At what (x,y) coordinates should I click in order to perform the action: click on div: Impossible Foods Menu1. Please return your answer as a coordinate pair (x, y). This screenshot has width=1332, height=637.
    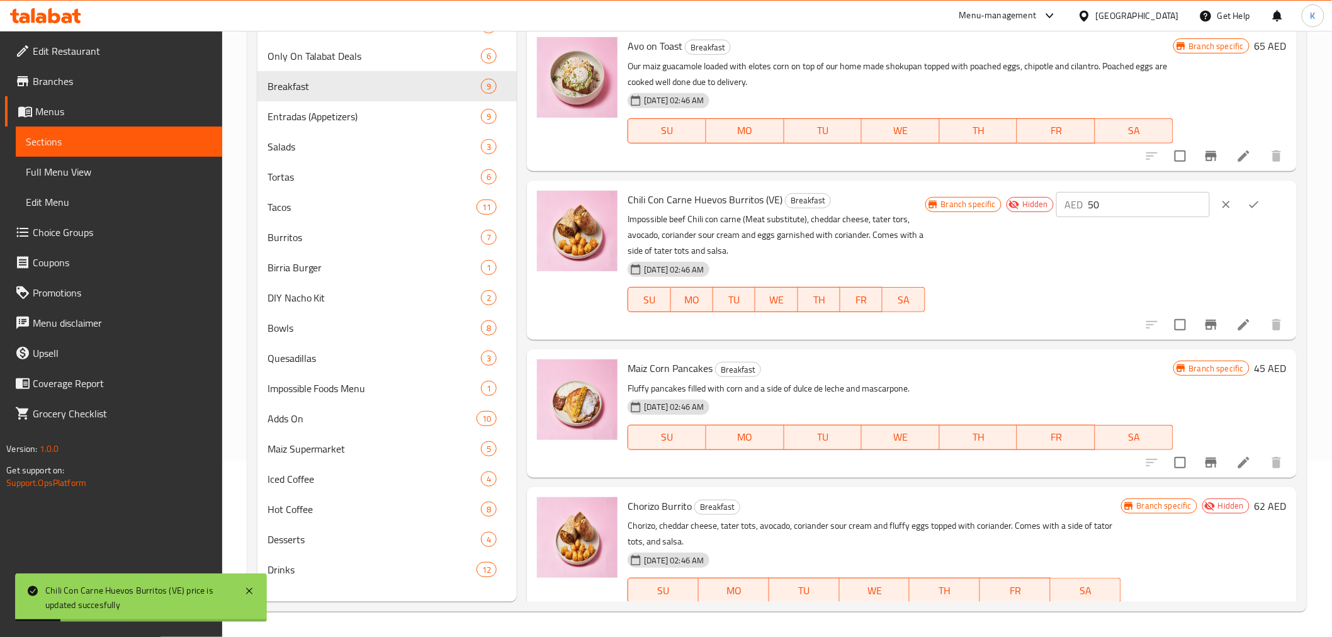
    Looking at the image, I should click on (387, 388).